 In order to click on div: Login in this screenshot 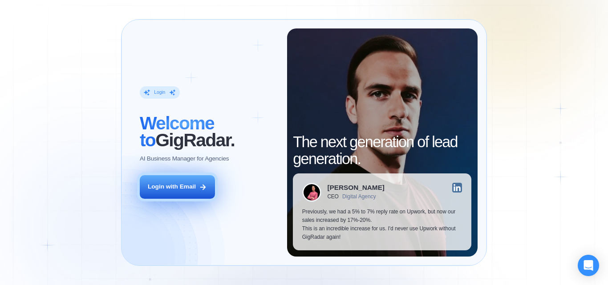, I will do `click(159, 93)`.